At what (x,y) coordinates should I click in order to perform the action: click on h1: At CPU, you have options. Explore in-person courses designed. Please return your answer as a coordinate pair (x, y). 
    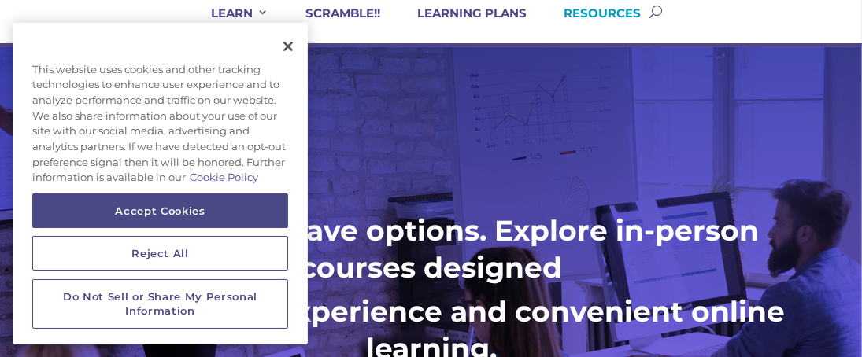
    Looking at the image, I should click on (431, 253).